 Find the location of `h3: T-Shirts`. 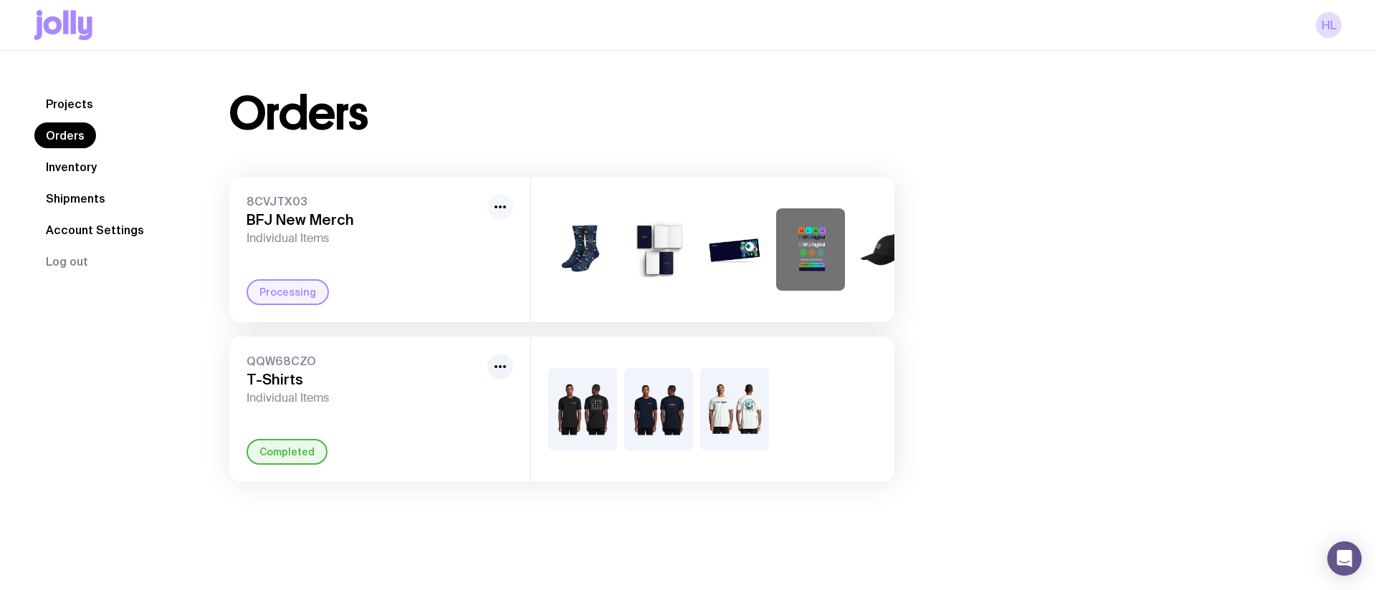

h3: T-Shirts is located at coordinates (364, 380).